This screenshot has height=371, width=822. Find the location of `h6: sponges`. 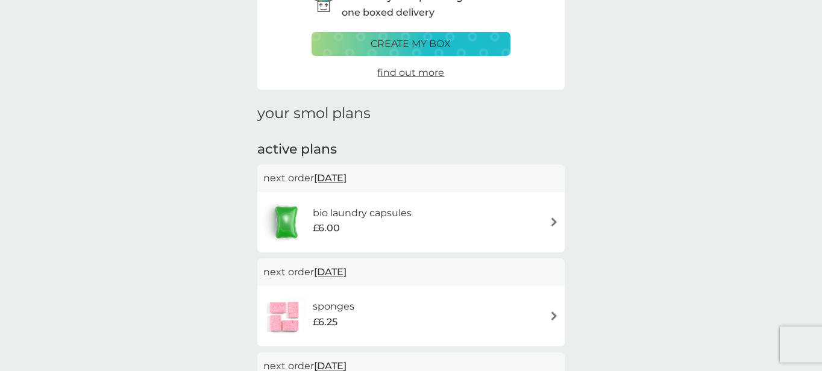

h6: sponges is located at coordinates (333, 307).